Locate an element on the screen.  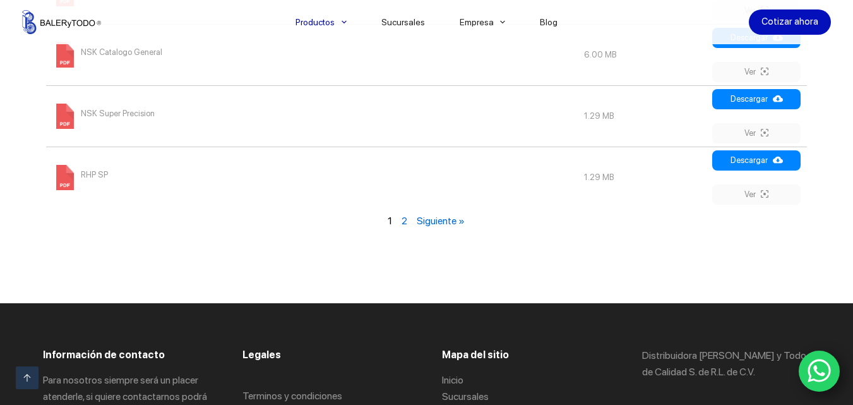
a: Inicio is located at coordinates (453, 380).